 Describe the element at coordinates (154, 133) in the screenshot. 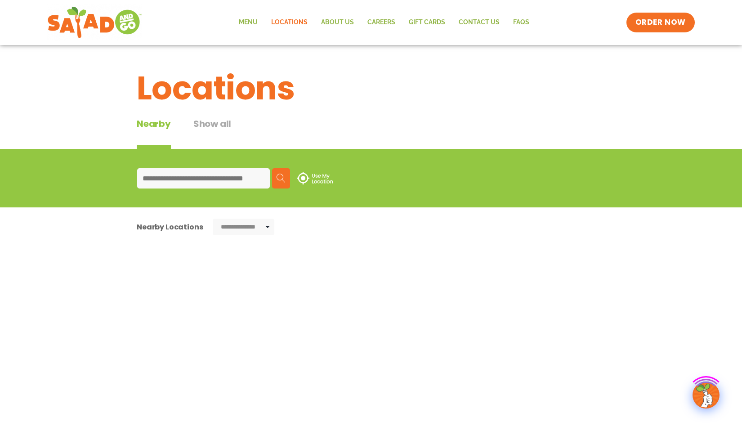

I see `div: Nearby` at that location.